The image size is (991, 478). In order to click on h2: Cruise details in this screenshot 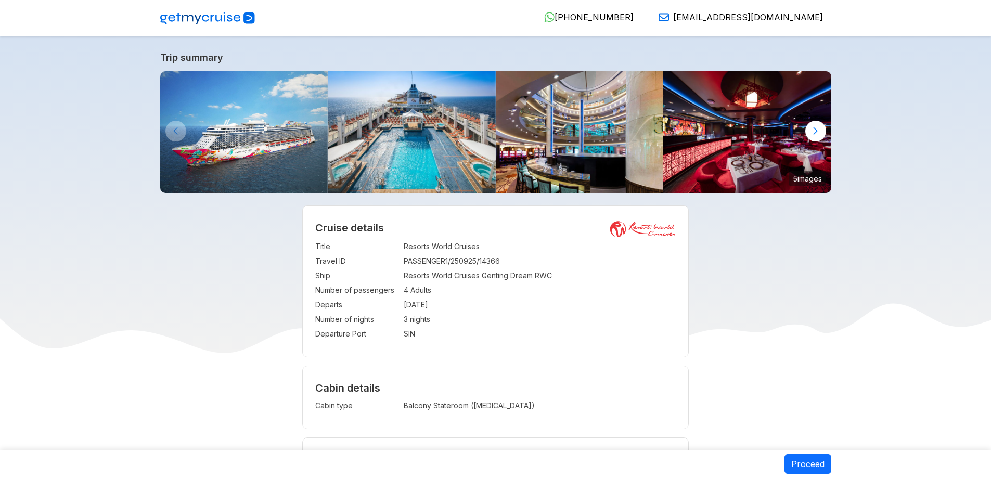, I will do `click(495, 228)`.